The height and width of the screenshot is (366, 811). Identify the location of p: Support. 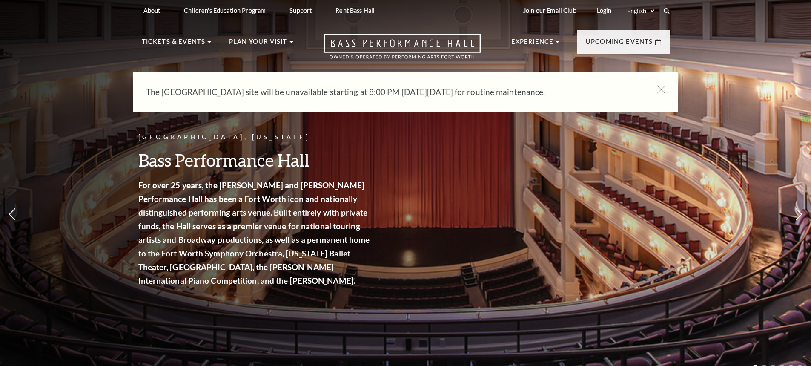
(301, 10).